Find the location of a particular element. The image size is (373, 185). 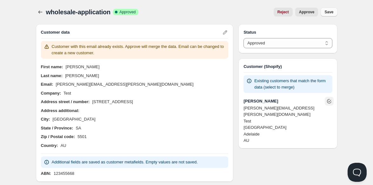

b: First name : is located at coordinates (52, 67).